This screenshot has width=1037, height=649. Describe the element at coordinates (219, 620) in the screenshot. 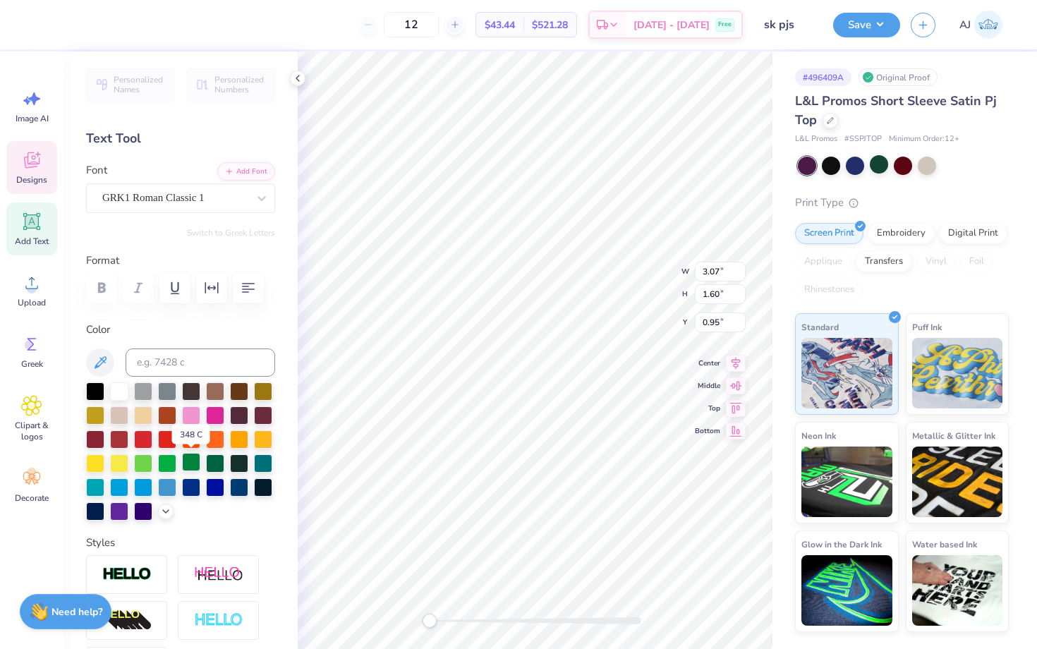

I see `img: Negative Space` at that location.